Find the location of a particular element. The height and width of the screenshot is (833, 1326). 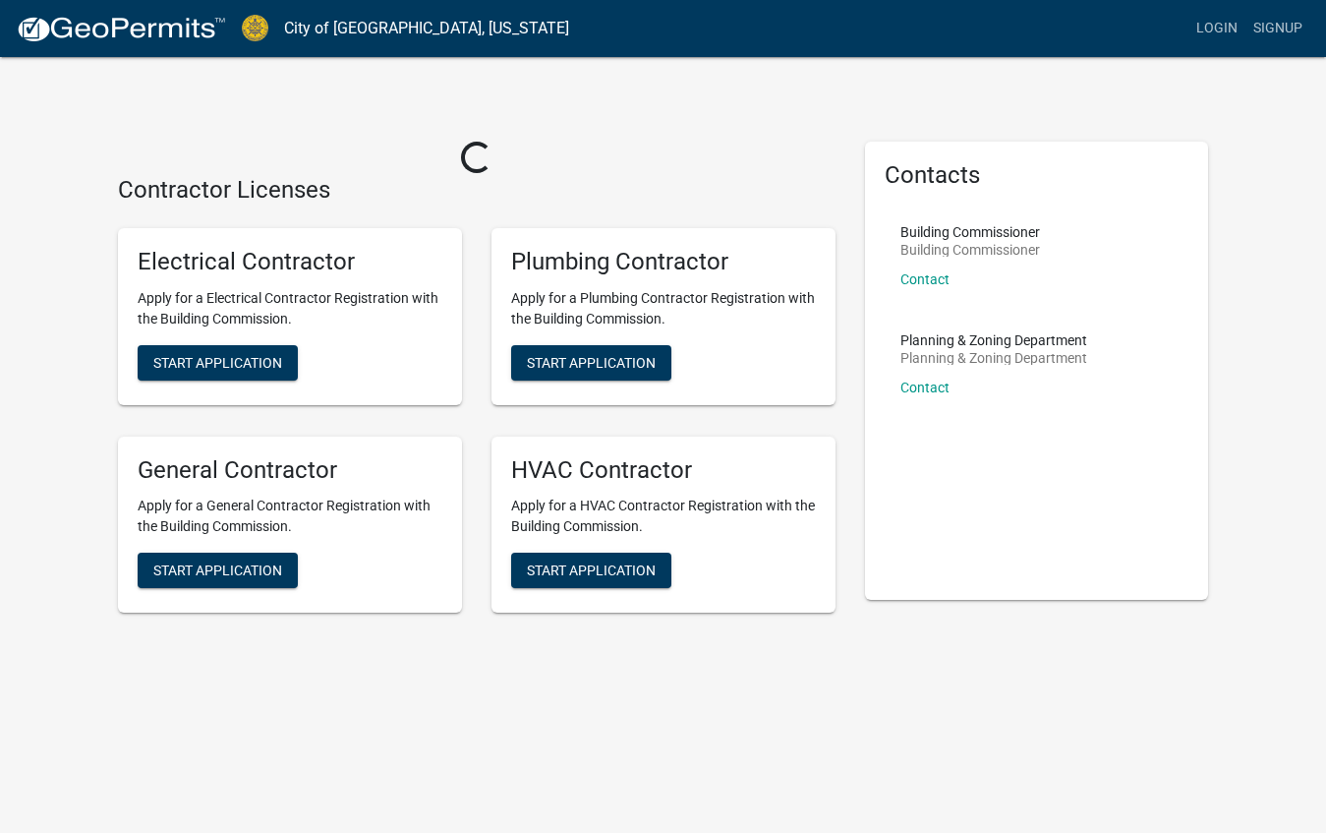

p: Apply for a HVAC Contractor Registration with the Building Commission. is located at coordinates (663, 516).